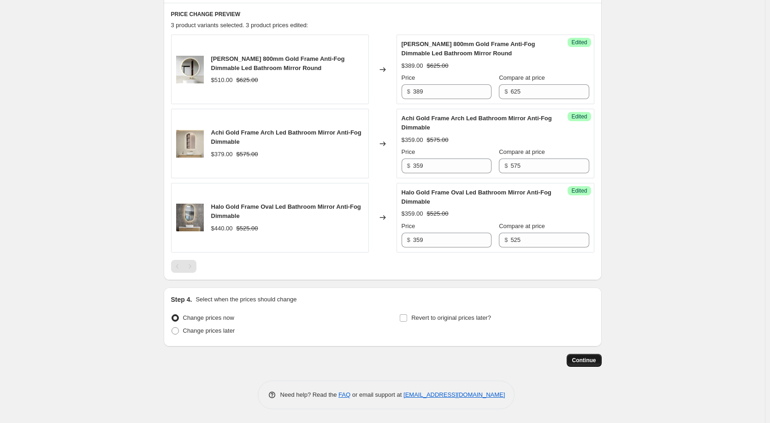 The height and width of the screenshot is (423, 770). Describe the element at coordinates (190, 70) in the screenshot. I see `img: luna-800mm-gold-frame-anti-fog-dimmable-led-bathroom-mirror-round-led-mirror-arova-878747_80x.jpg` at that location.